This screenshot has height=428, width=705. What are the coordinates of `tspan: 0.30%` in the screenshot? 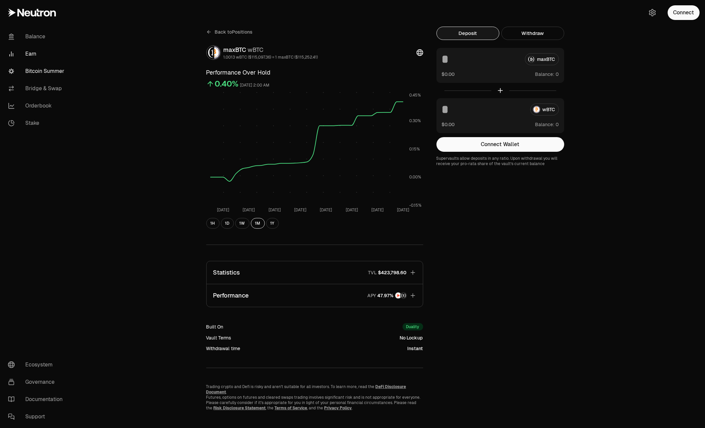 It's located at (415, 121).